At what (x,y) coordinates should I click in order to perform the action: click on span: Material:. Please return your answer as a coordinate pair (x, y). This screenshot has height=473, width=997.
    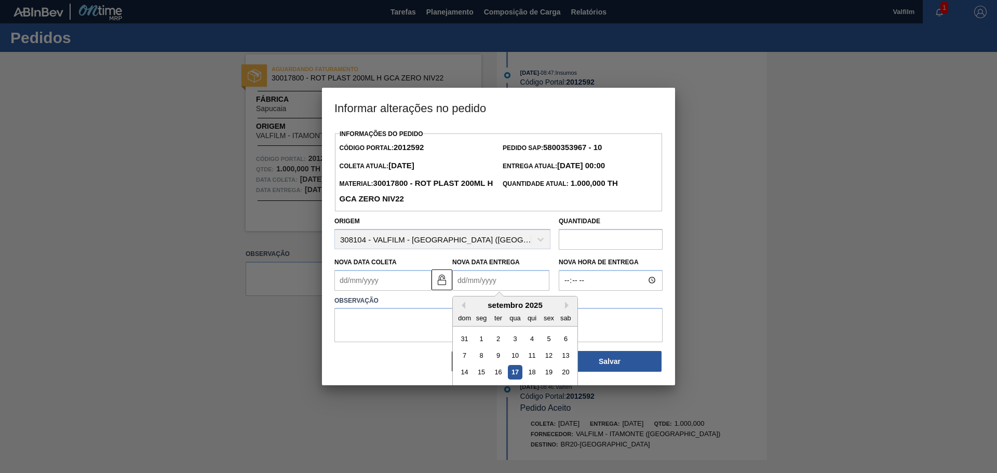
    Looking at the image, I should click on (416, 192).